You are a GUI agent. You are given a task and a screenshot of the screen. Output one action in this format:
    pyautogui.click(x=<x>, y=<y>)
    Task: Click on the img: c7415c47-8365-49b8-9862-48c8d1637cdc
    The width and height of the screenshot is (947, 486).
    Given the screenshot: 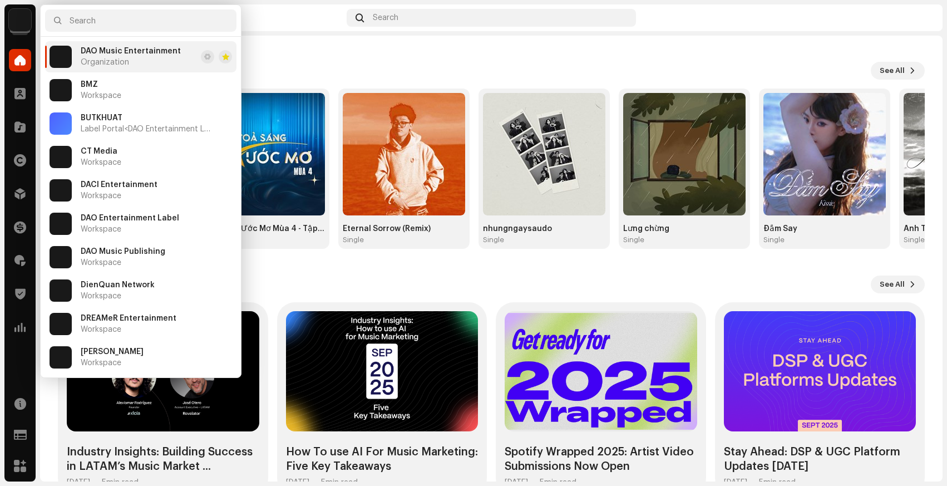 What is the action you would take?
    pyautogui.click(x=825, y=154)
    